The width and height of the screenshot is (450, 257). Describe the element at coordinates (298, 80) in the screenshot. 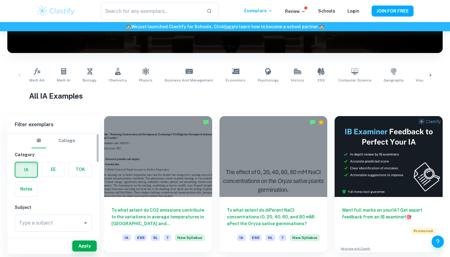

I see `span: History` at that location.